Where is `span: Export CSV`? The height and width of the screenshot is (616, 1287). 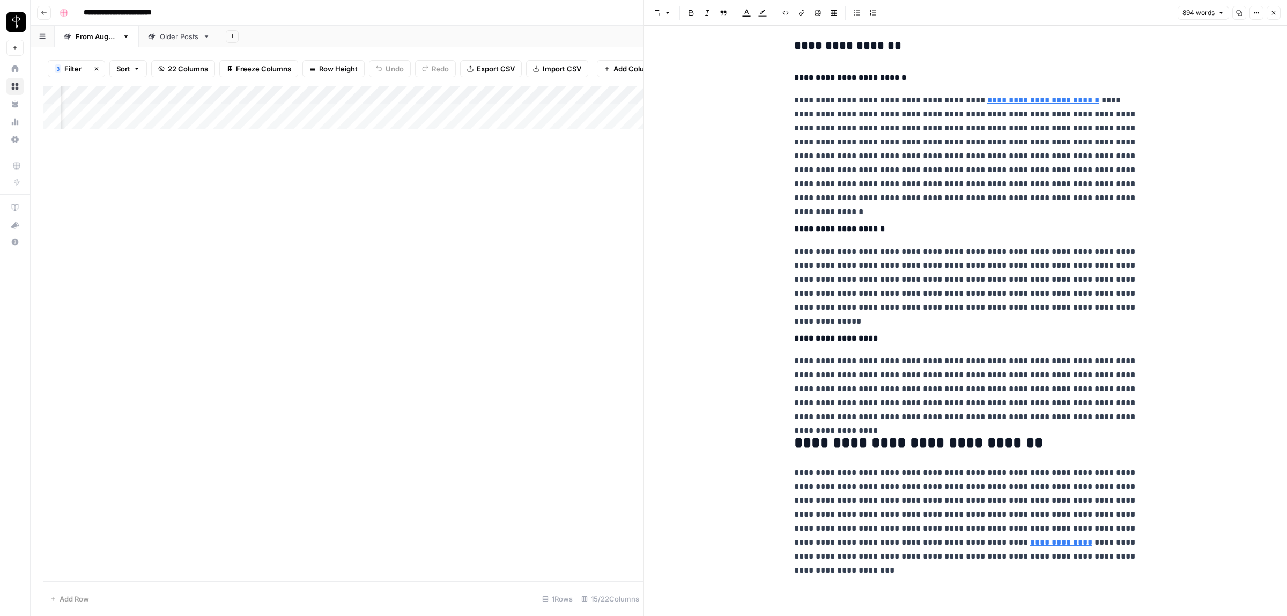
span: Export CSV is located at coordinates (495, 69).